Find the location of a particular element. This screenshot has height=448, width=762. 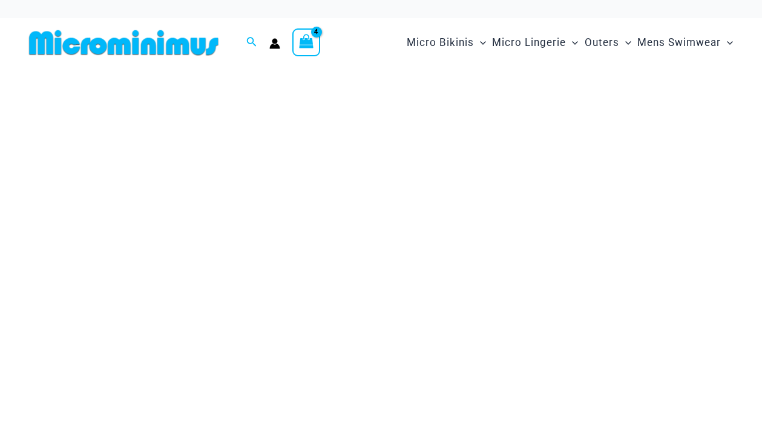

span: Mens Swimwear is located at coordinates (679, 42).